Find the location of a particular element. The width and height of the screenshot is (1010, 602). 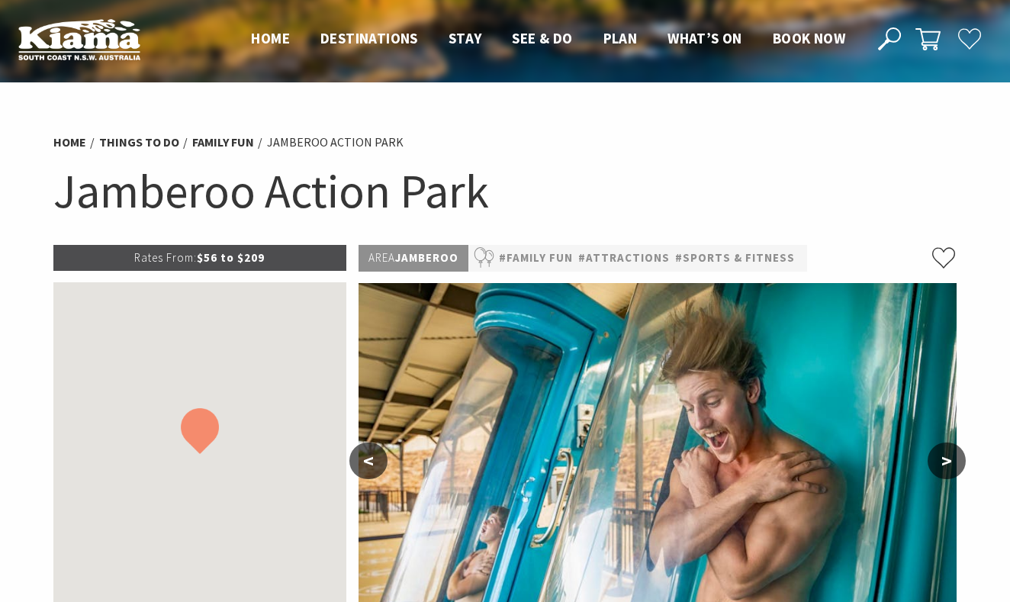

li: Jamberoo Action Park is located at coordinates (335, 143).